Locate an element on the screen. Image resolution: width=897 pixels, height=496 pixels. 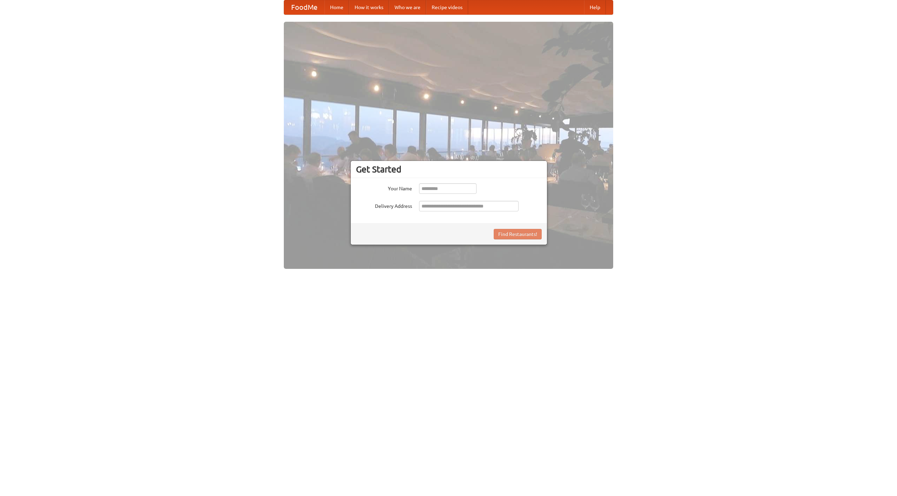
h3: Get Started is located at coordinates (449, 169).